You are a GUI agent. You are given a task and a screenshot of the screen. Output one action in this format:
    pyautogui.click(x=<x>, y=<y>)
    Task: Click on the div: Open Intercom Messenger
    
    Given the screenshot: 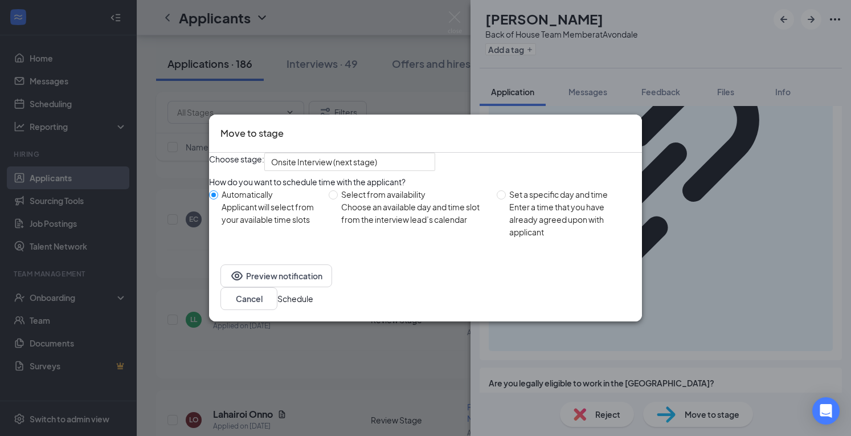 What is the action you would take?
    pyautogui.click(x=826, y=411)
    